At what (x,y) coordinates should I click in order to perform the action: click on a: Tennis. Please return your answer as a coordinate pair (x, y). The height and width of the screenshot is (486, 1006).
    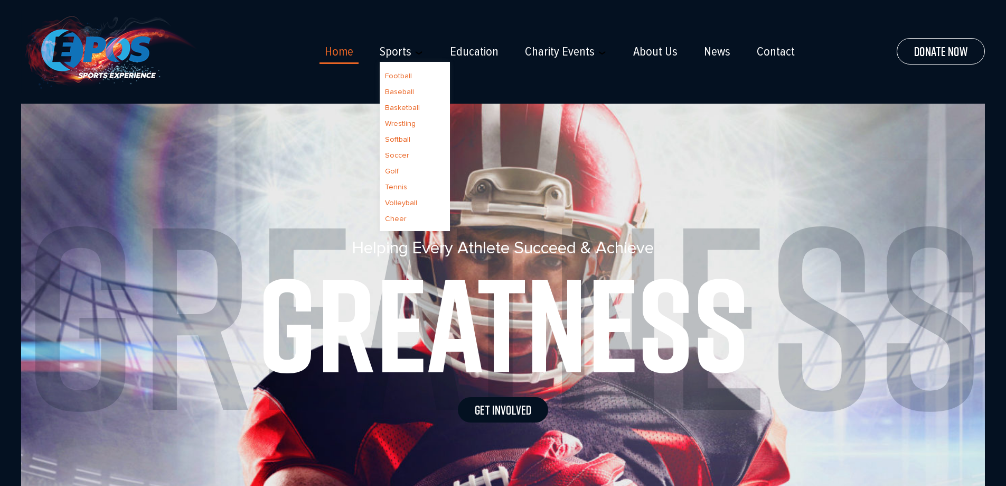
    Looking at the image, I should click on (396, 186).